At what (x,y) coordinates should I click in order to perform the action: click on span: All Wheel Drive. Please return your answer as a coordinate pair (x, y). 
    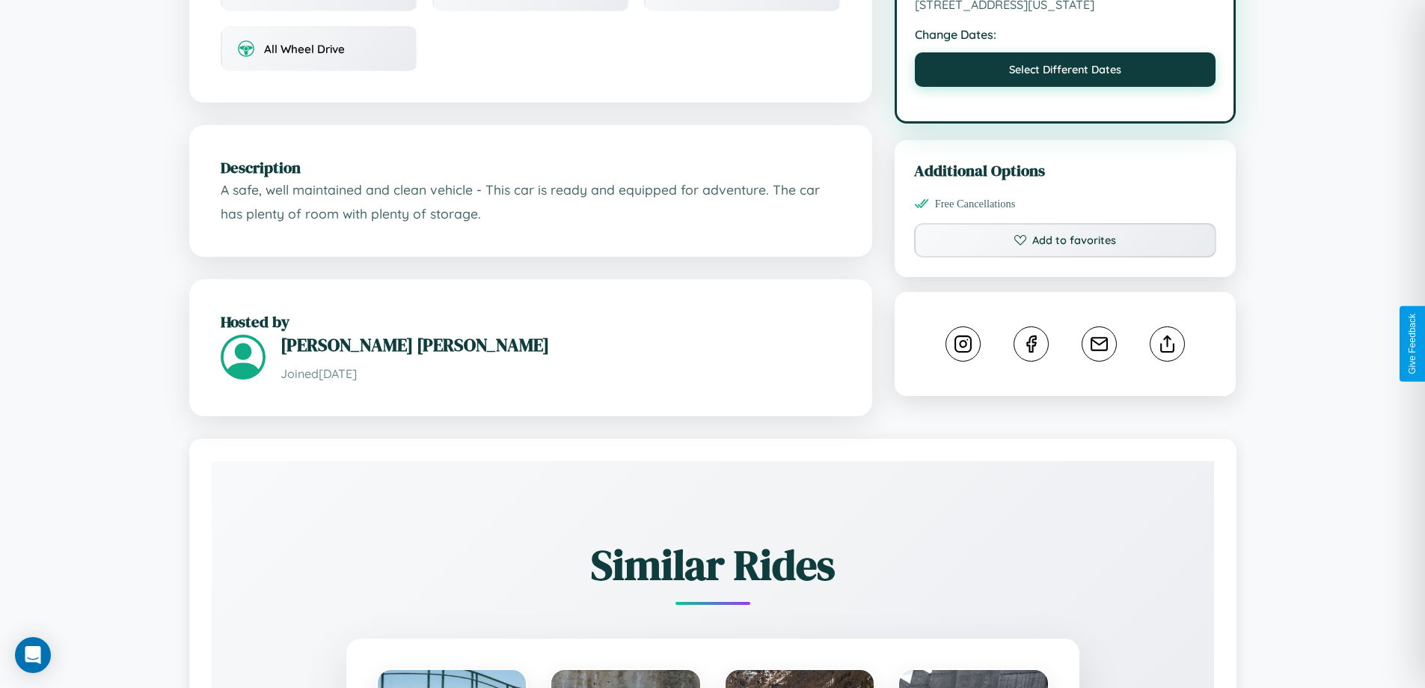
    Looking at the image, I should click on (305, 49).